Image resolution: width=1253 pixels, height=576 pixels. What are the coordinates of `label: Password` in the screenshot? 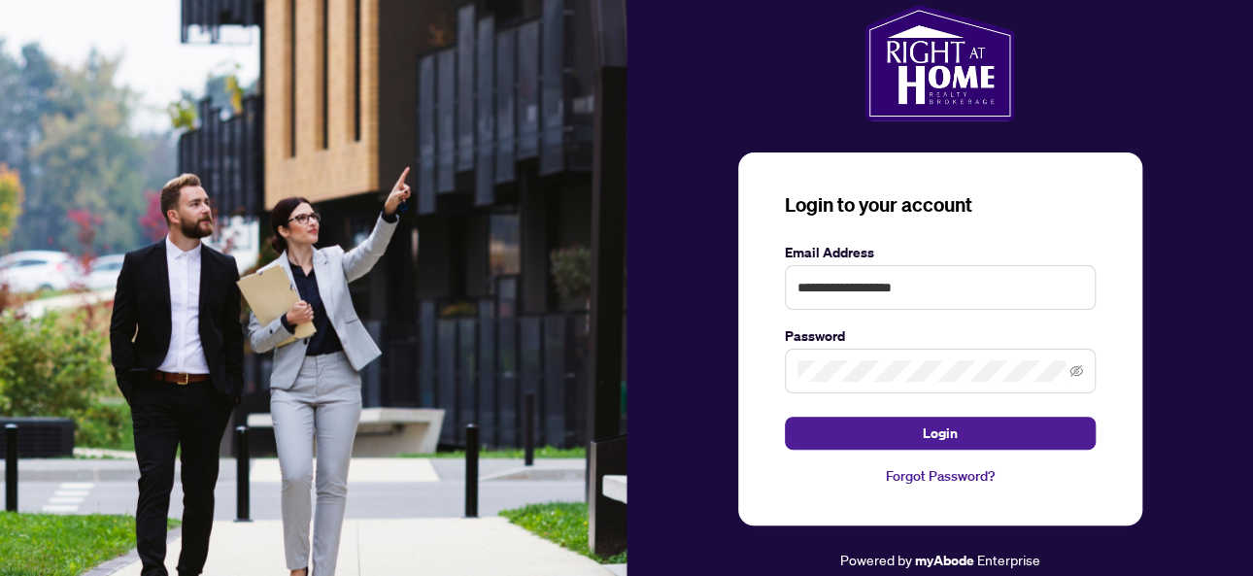 It's located at (941, 336).